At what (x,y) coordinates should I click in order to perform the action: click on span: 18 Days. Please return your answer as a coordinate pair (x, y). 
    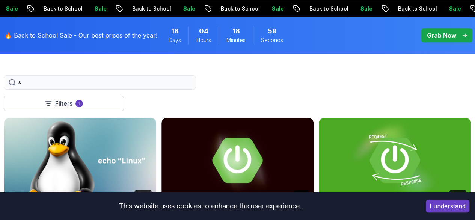
    Looking at the image, I should click on (175, 31).